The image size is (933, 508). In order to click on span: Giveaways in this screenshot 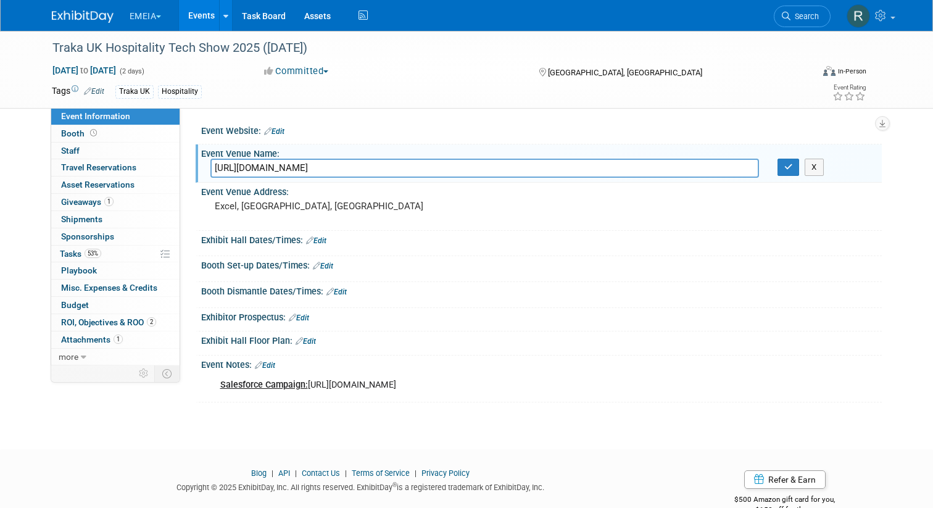, I will do `click(87, 202)`.